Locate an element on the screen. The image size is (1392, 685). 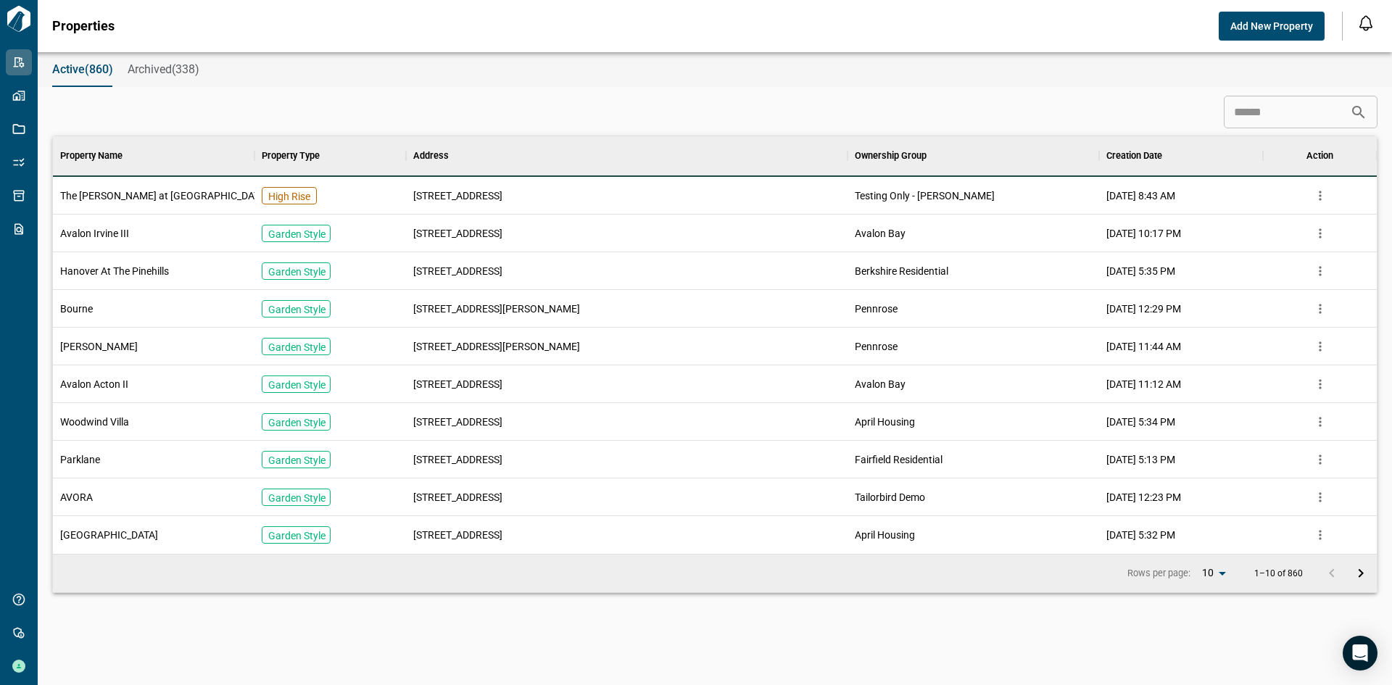
button: Go to next page is located at coordinates (1361, 573).